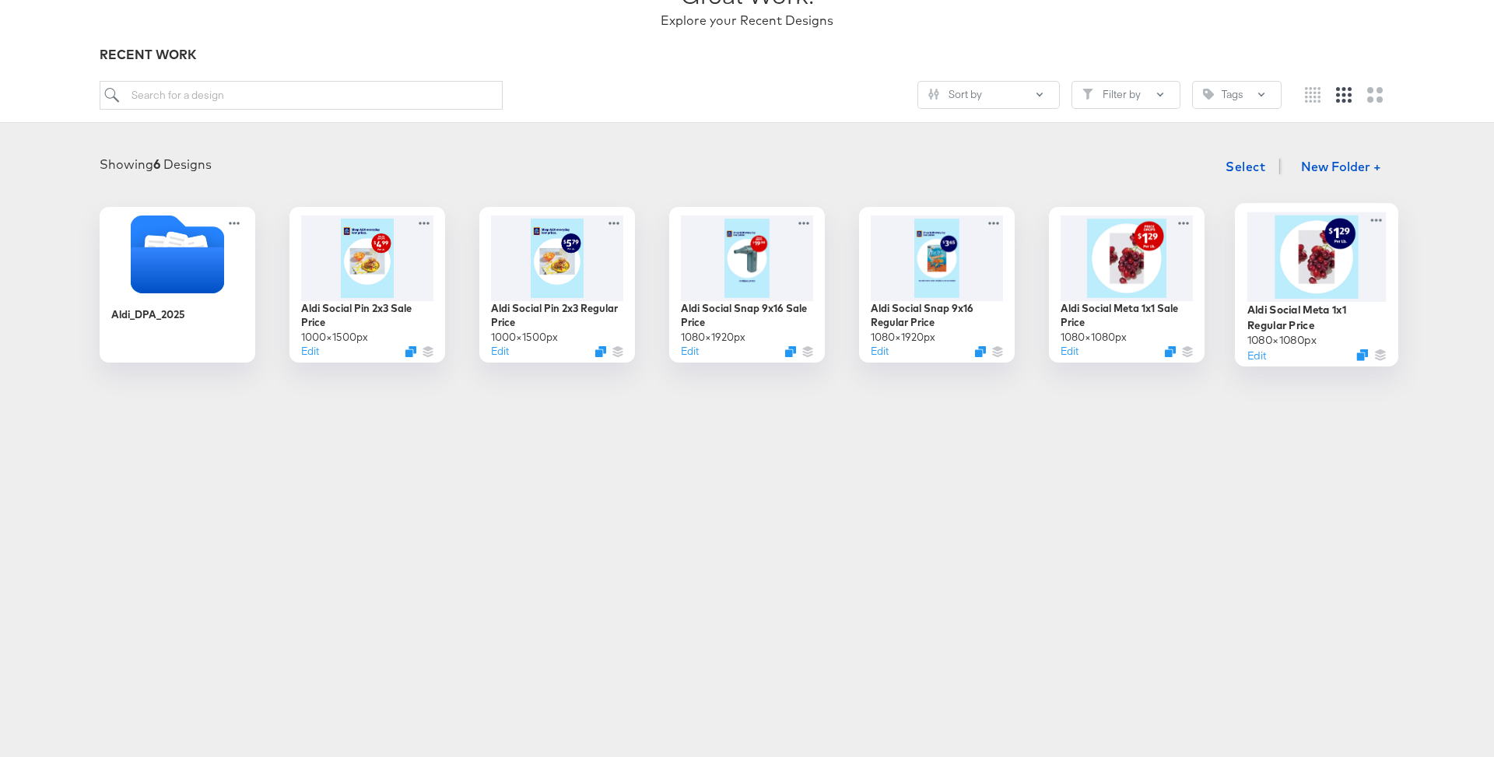 This screenshot has height=757, width=1494. Describe the element at coordinates (177, 254) in the screenshot. I see `svg: Folder` at that location.